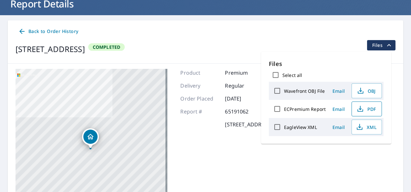  What do you see at coordinates (245, 112) in the screenshot?
I see `p: 65191062` at bounding box center [245, 112].